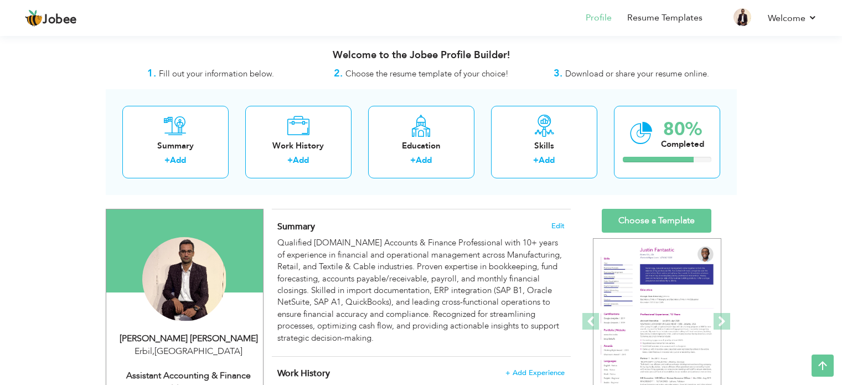  I want to click on span: Work History, so click(303, 373).